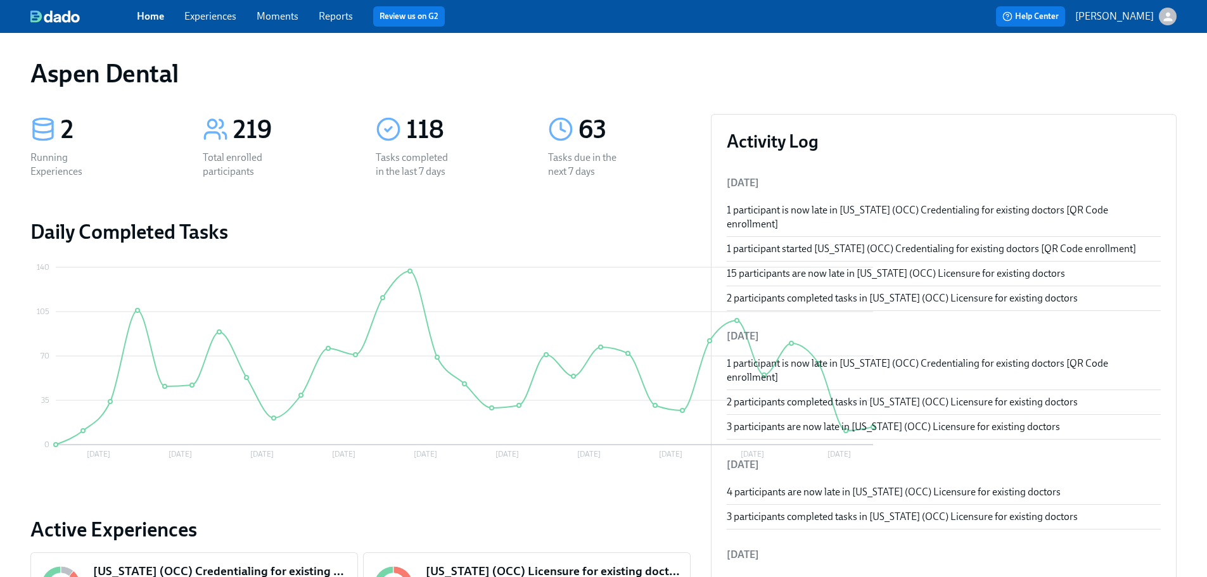 This screenshot has height=577, width=1207. What do you see at coordinates (43, 267) in the screenshot?
I see `tspan: 140` at bounding box center [43, 267].